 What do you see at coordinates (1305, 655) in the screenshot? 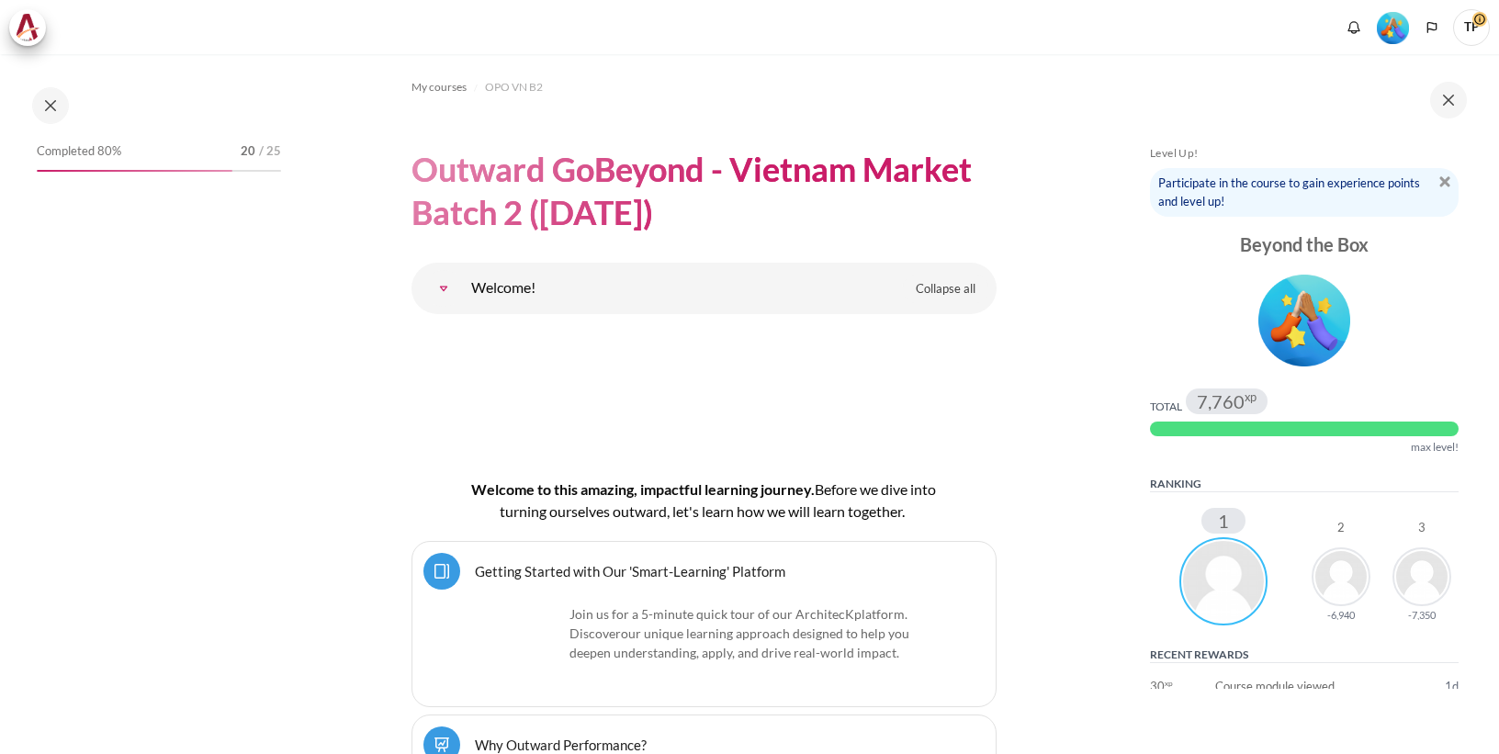
I see `h5: Recent rewards` at bounding box center [1305, 655].